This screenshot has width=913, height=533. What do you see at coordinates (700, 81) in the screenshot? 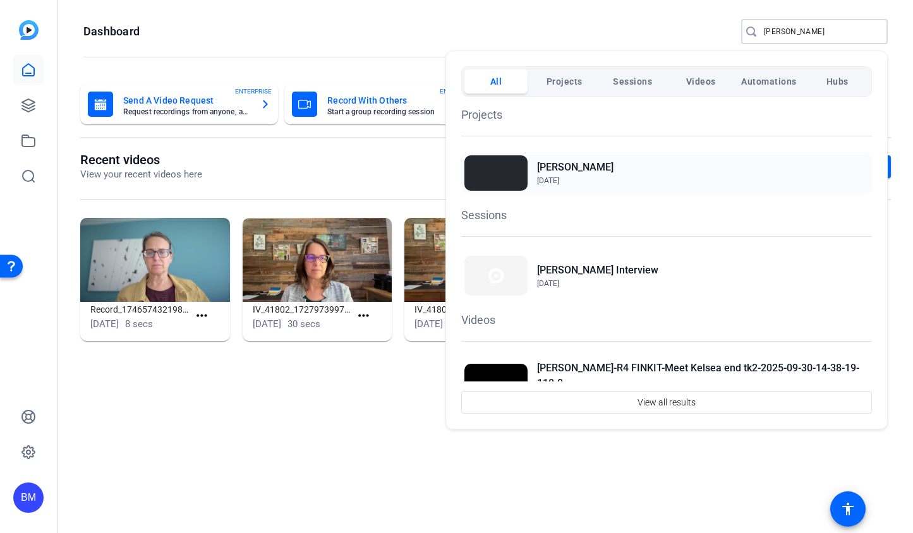
I see `span: Videos` at bounding box center [700, 81].